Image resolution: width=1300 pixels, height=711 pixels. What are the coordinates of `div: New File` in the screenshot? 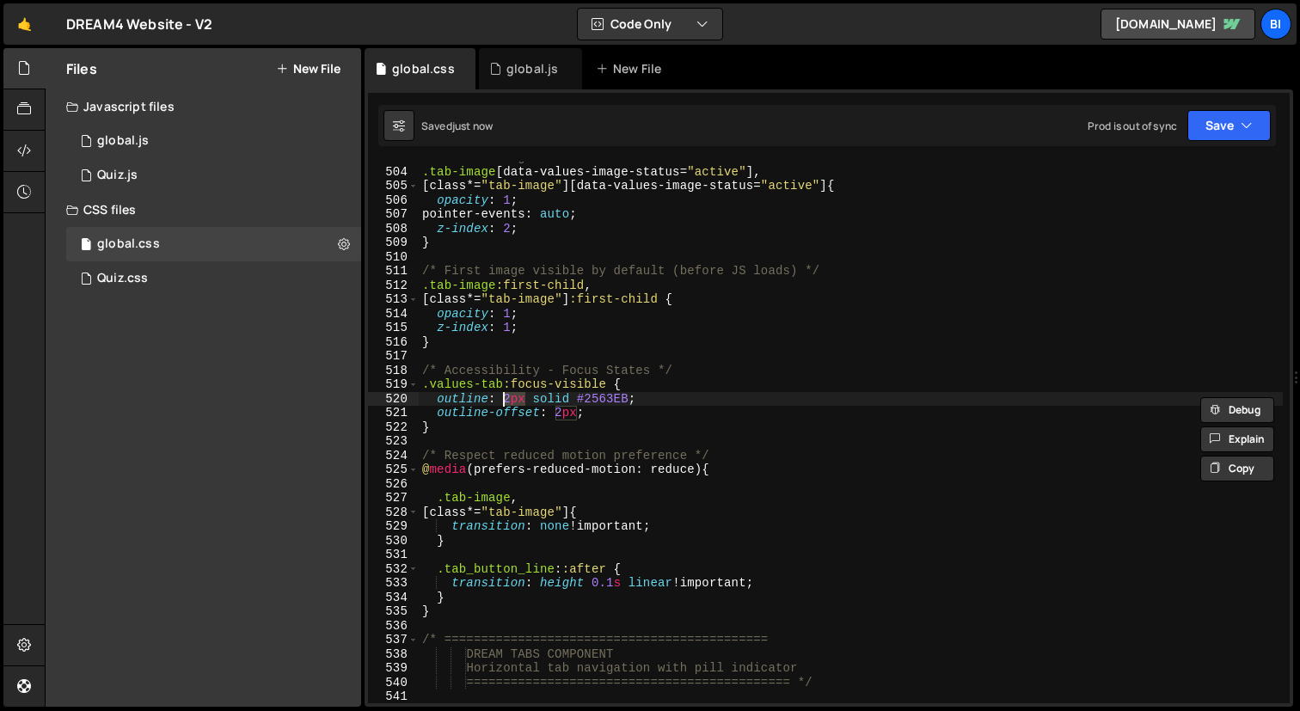 It's located at (632, 69).